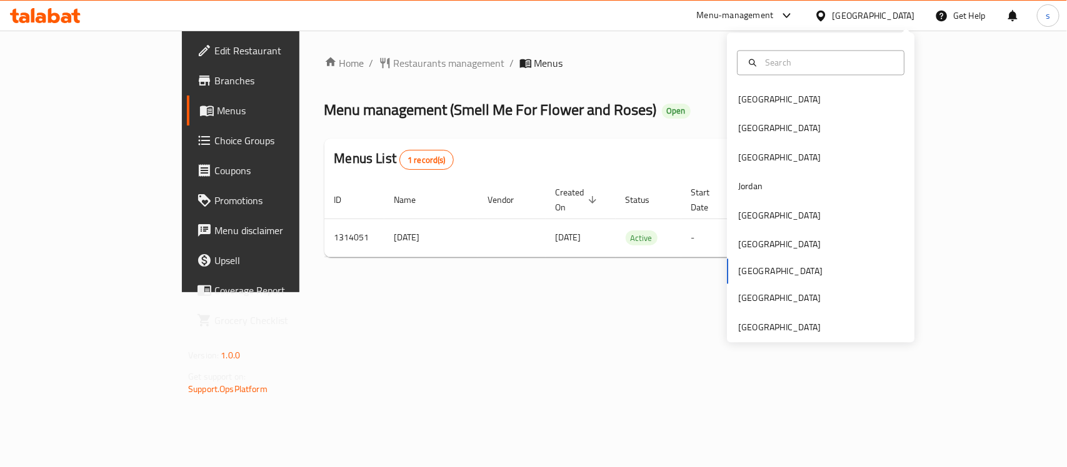 The width and height of the screenshot is (1067, 467). What do you see at coordinates (635, 219) in the screenshot?
I see `table: enhanced table` at bounding box center [635, 219].